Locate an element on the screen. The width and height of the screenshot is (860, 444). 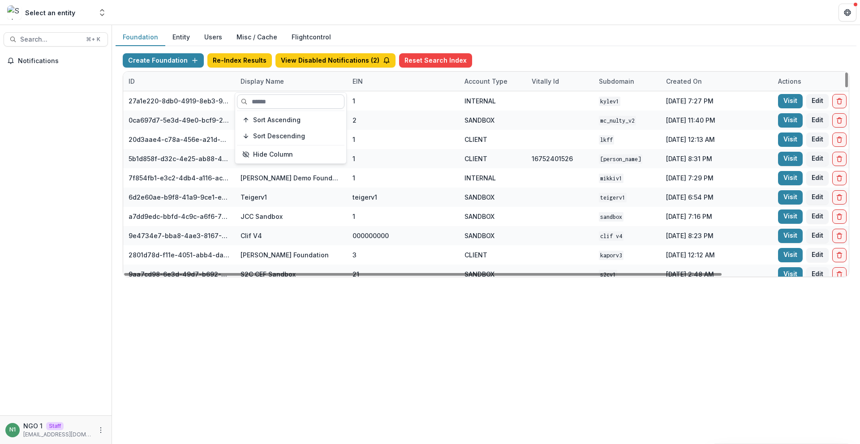
code: kaporv3 is located at coordinates (611, 255).